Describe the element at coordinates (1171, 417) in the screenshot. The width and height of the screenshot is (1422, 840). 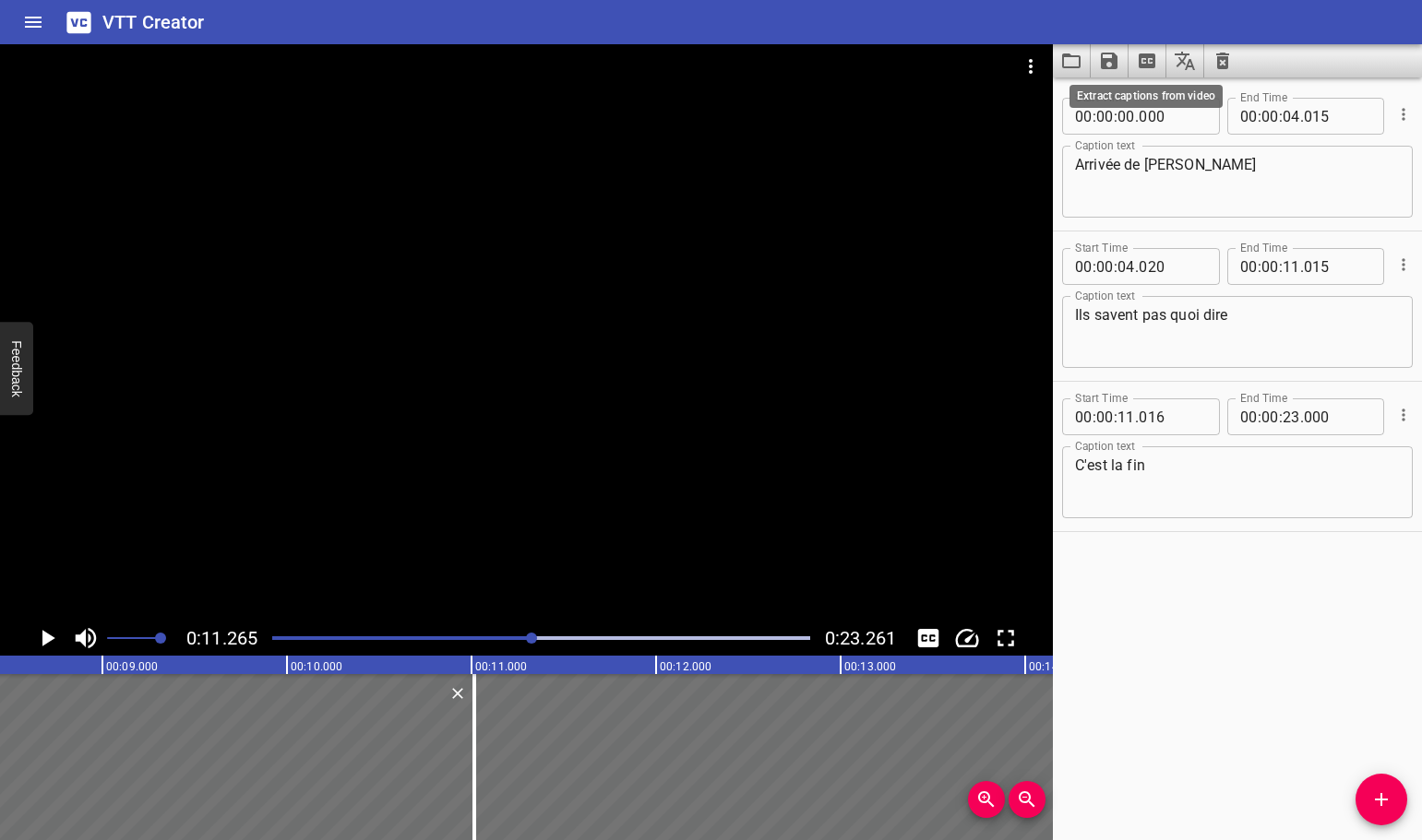
I see `input: 016` at that location.